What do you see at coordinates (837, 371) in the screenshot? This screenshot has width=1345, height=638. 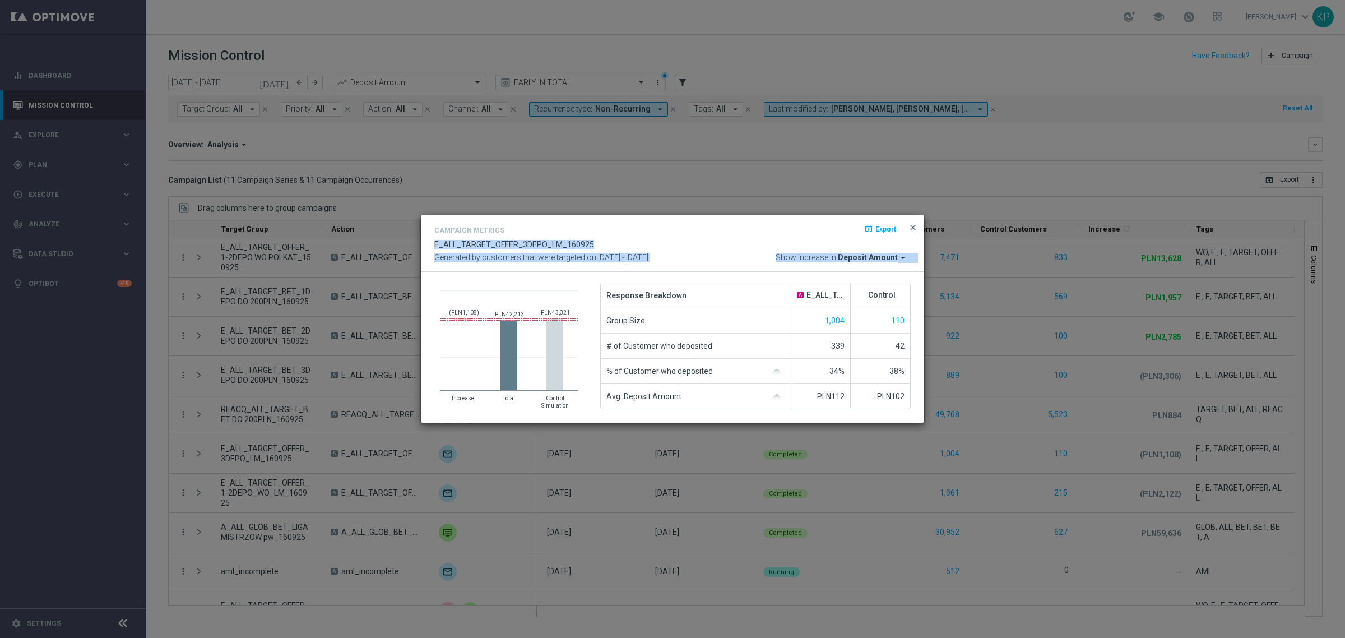 I see `span: 34%` at bounding box center [837, 371].